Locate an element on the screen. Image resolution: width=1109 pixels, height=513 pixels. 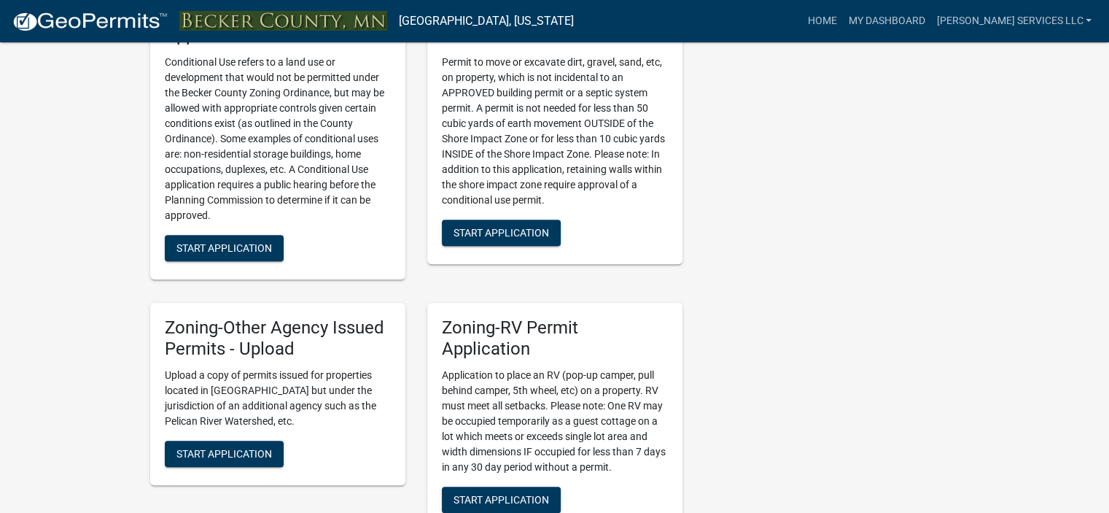
p: Conditional Use refers to a land use or development that would not be permitted under the Becker ... is located at coordinates (278, 139).